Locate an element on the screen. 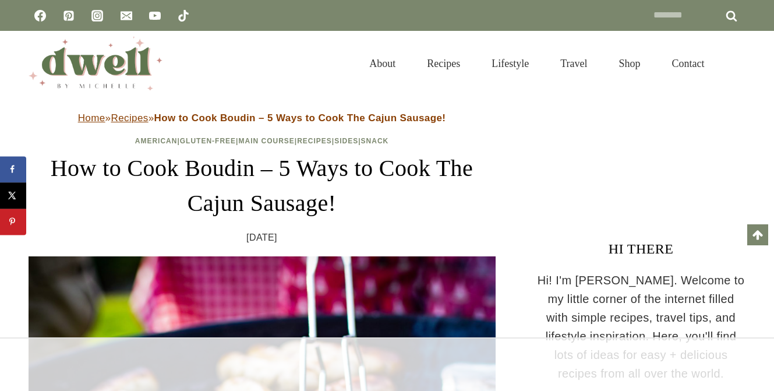 The width and height of the screenshot is (774, 391). a: Facebook is located at coordinates (40, 16).